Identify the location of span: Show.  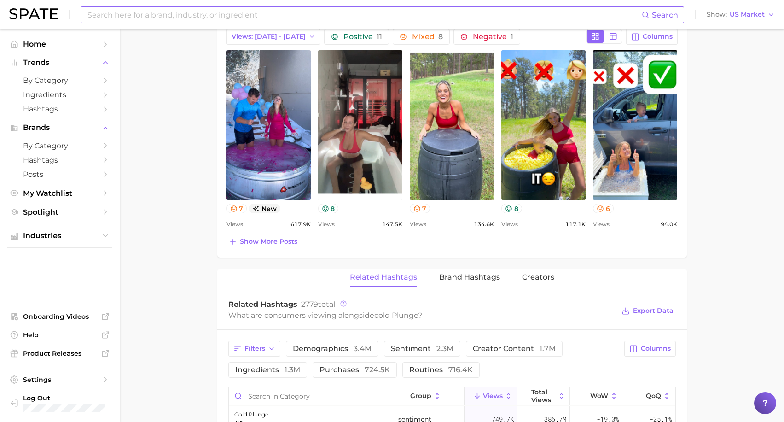
(716, 14).